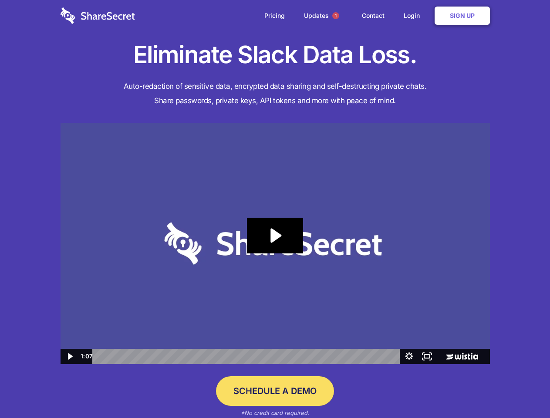 This screenshot has height=418, width=550. What do you see at coordinates (275, 243) in the screenshot?
I see `img: Sharesecret` at bounding box center [275, 243].